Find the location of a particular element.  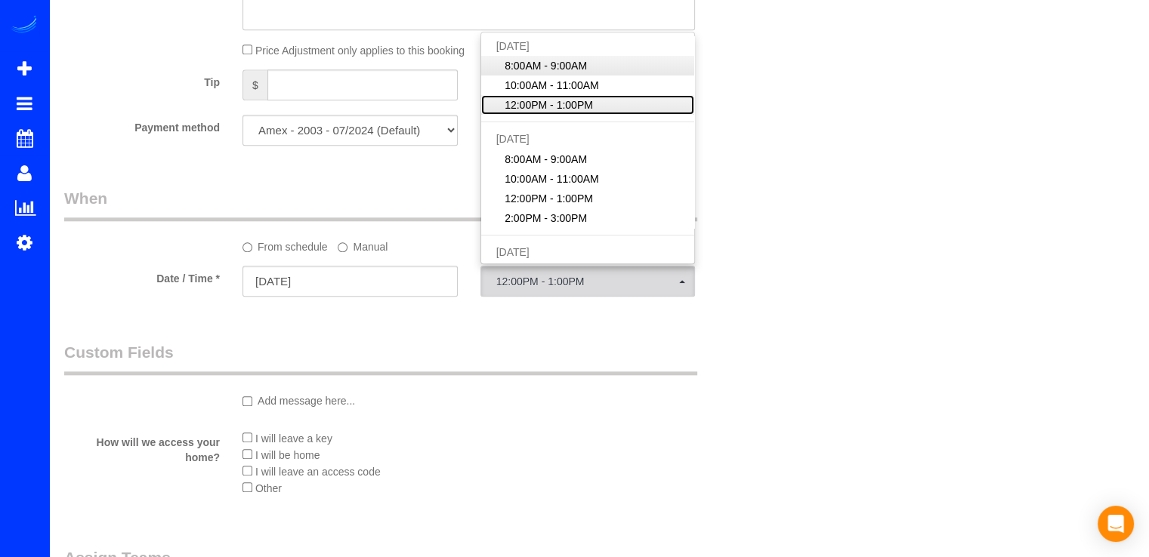

label: How will we access your home? is located at coordinates (142, 447).